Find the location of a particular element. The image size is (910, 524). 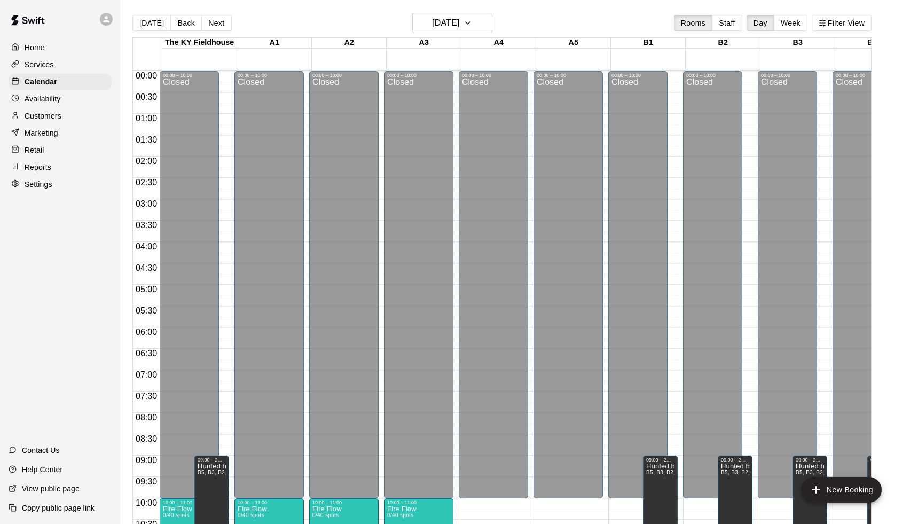

span: 08:00 is located at coordinates (146, 417).